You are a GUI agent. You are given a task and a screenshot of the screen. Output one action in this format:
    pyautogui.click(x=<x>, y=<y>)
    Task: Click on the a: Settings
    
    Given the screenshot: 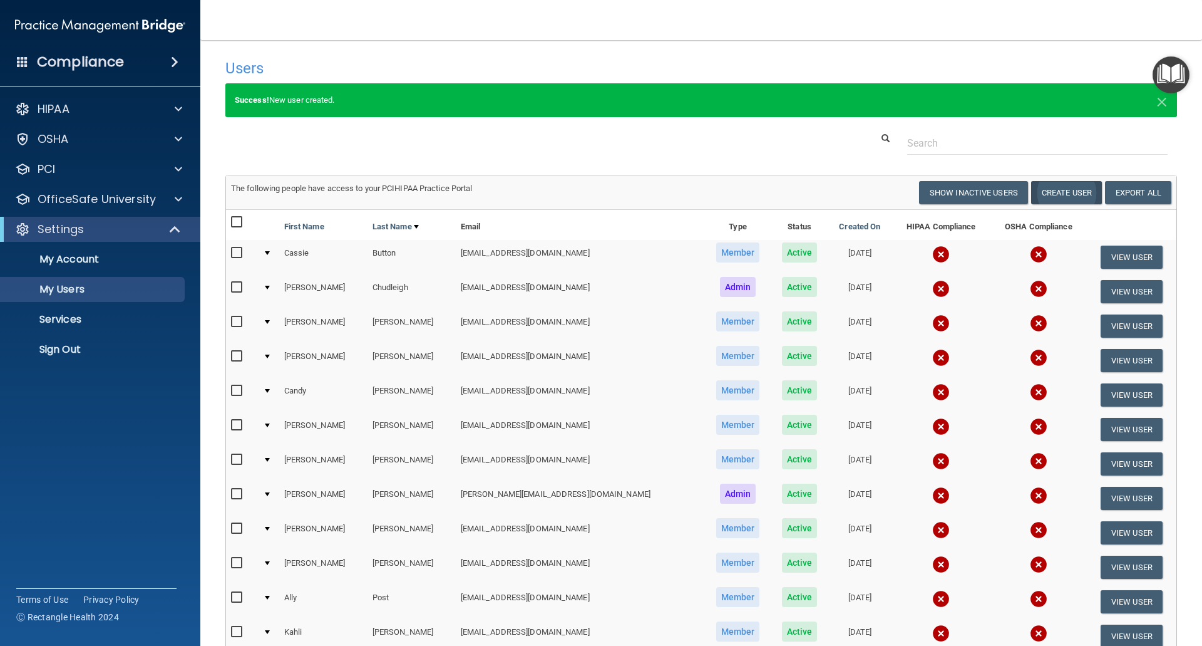 What is the action you would take?
    pyautogui.click(x=98, y=229)
    